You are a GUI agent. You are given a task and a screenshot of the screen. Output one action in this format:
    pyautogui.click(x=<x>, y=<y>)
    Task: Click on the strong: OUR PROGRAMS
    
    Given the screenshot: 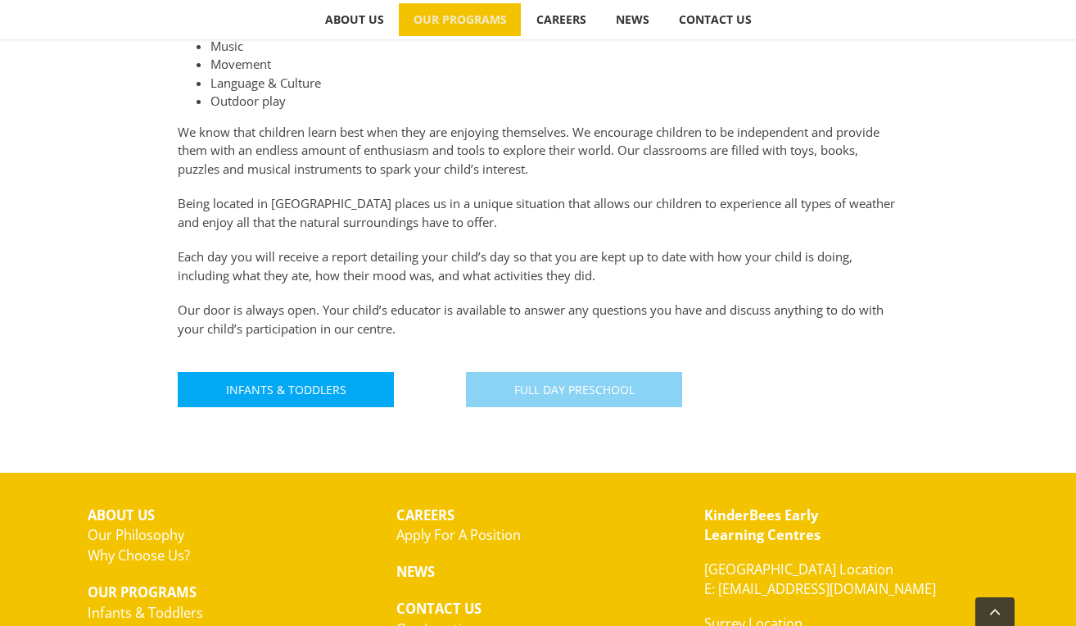 What is the action you would take?
    pyautogui.click(x=142, y=591)
    